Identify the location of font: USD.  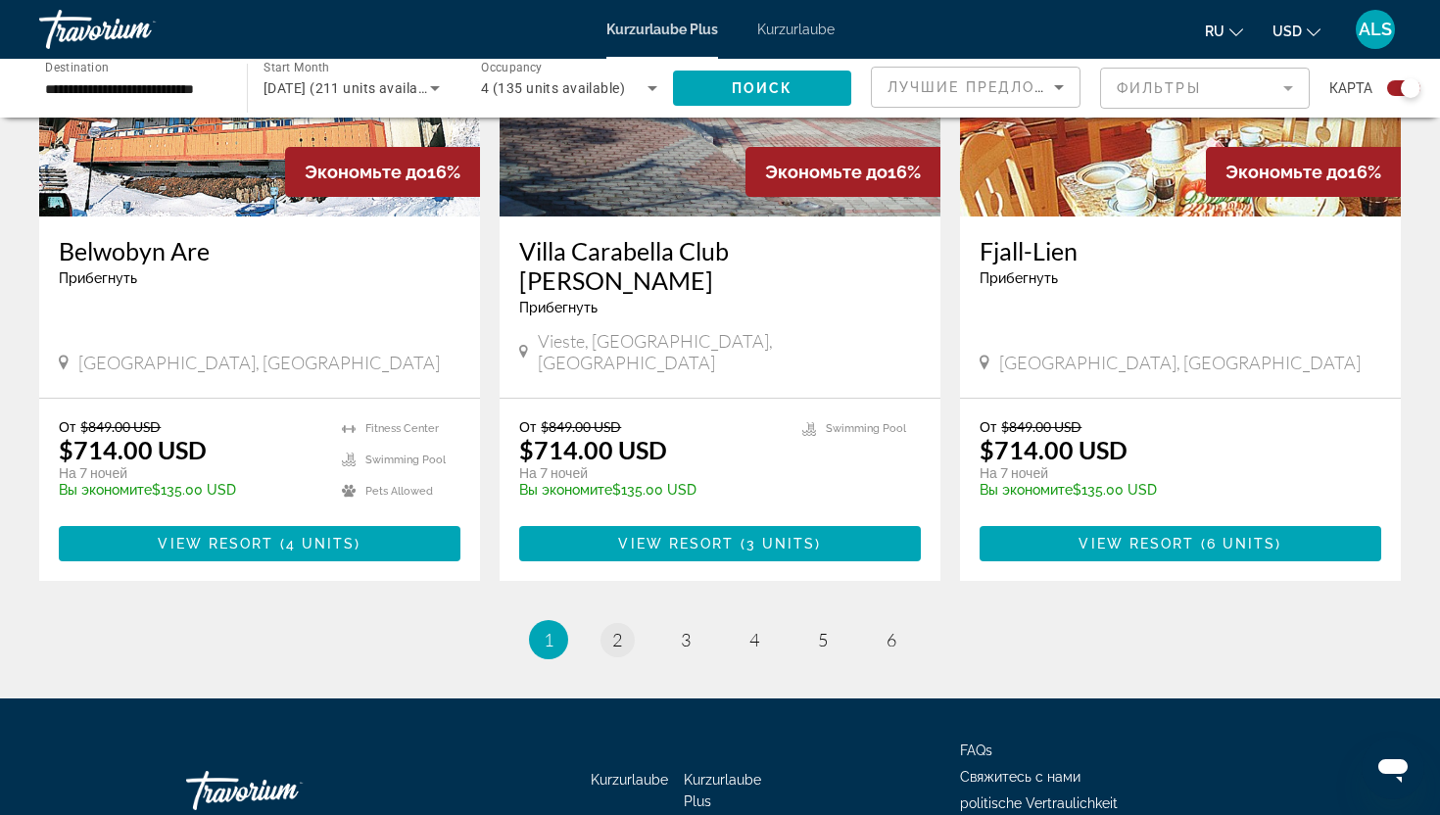
(1287, 31).